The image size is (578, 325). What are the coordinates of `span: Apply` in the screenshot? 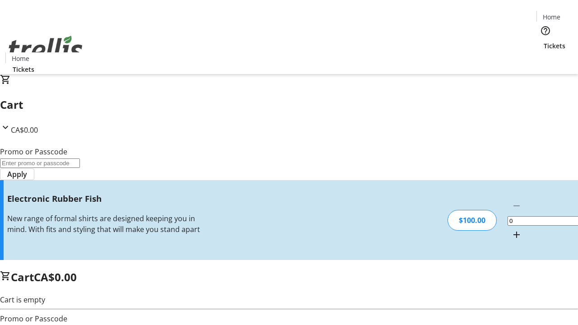 It's located at (17, 174).